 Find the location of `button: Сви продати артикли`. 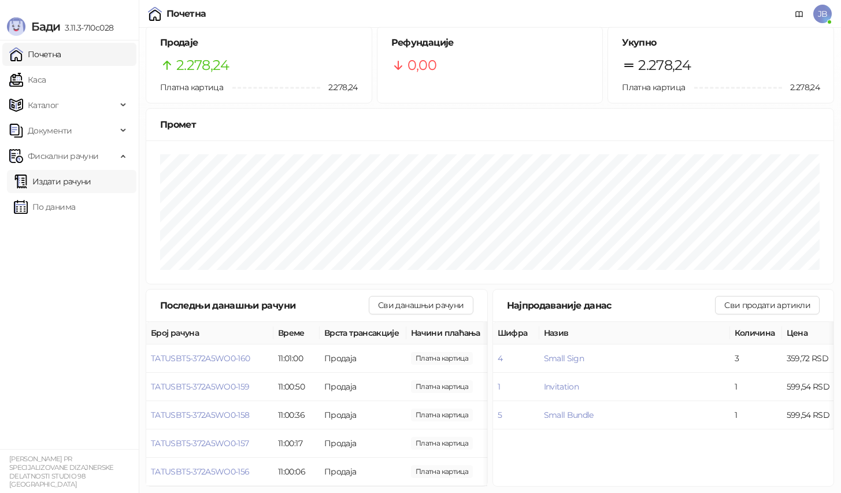

button: Сви продати артикли is located at coordinates (767, 305).